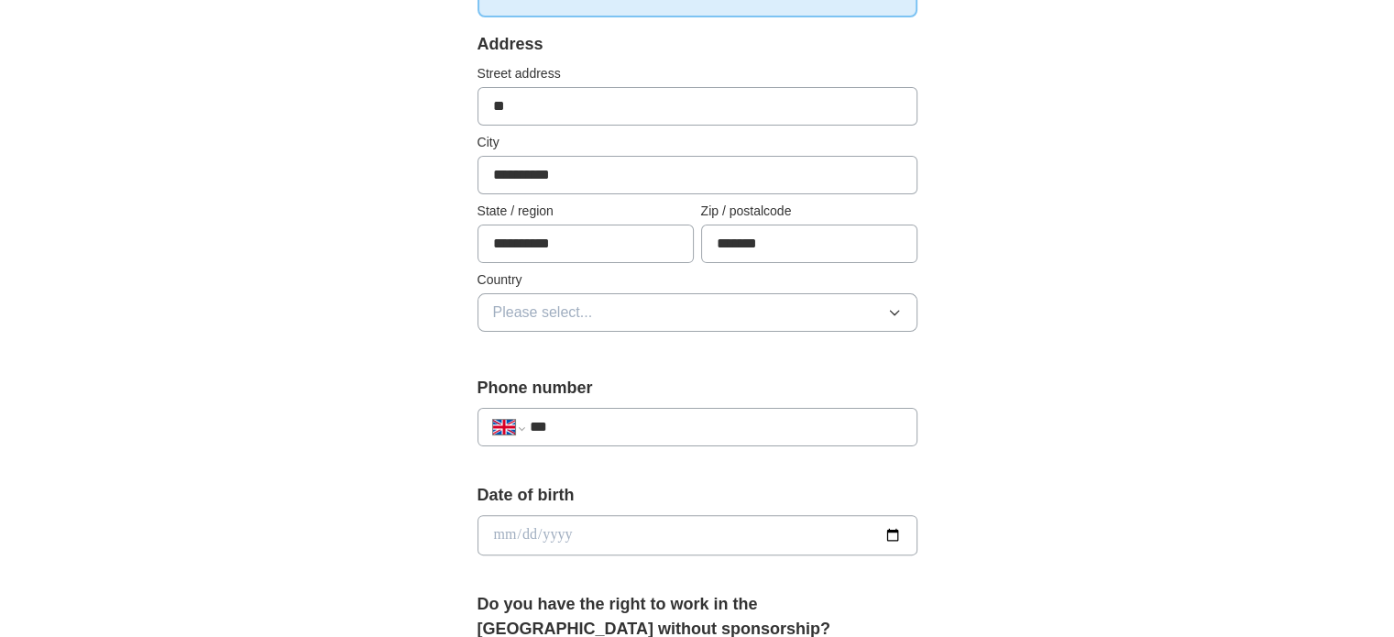 The image size is (1394, 637). I want to click on span: Please select..., so click(542, 312).